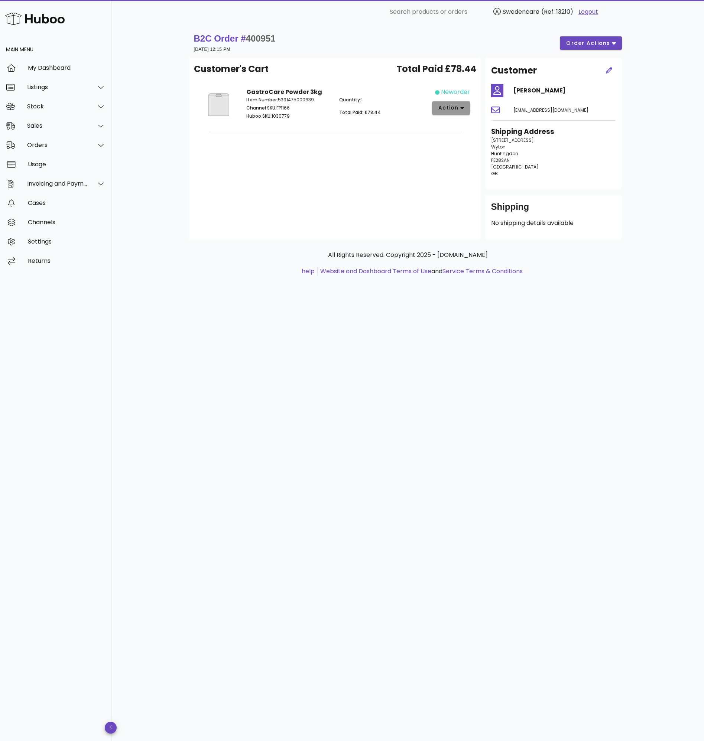 This screenshot has width=704, height=741. What do you see at coordinates (436, 69) in the screenshot?
I see `span: Total Paid £78.44` at bounding box center [436, 69].